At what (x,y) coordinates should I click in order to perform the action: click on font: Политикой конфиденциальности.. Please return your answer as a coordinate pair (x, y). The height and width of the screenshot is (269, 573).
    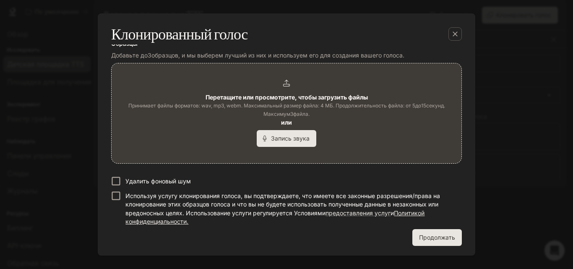
    Looking at the image, I should click on (275, 217).